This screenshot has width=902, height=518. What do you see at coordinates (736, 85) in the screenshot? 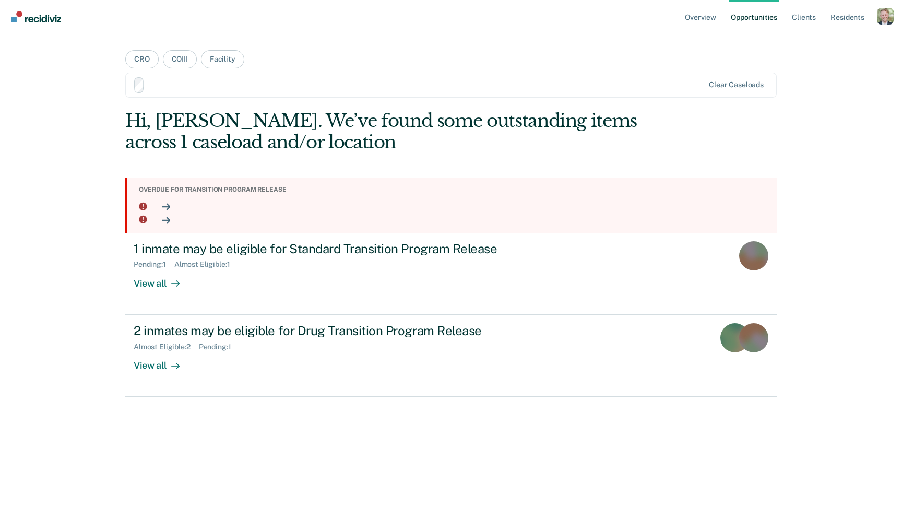
I see `div: Clear caseloads` at bounding box center [736, 85].